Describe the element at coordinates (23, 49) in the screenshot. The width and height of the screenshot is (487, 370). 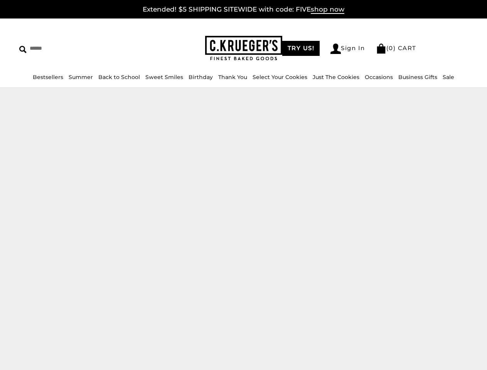
I see `img: Search` at that location.